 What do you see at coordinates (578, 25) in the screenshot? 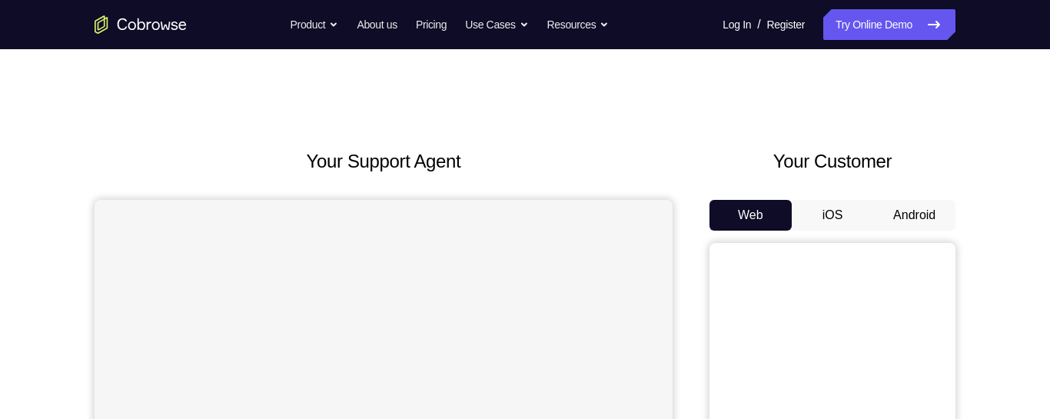
I see `button: Resources` at bounding box center [578, 25].